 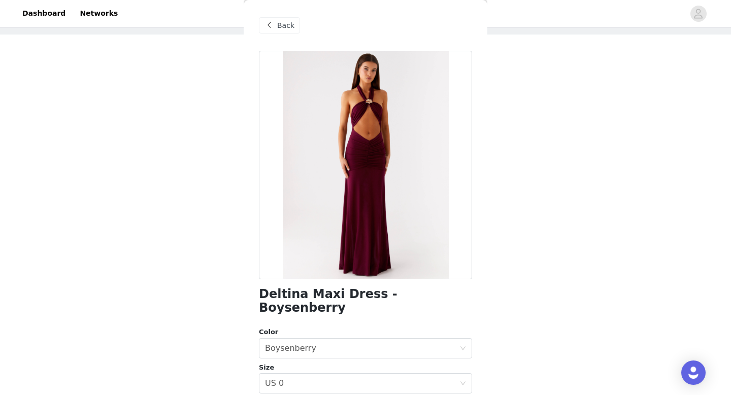 I want to click on div: Size, so click(x=365, y=367).